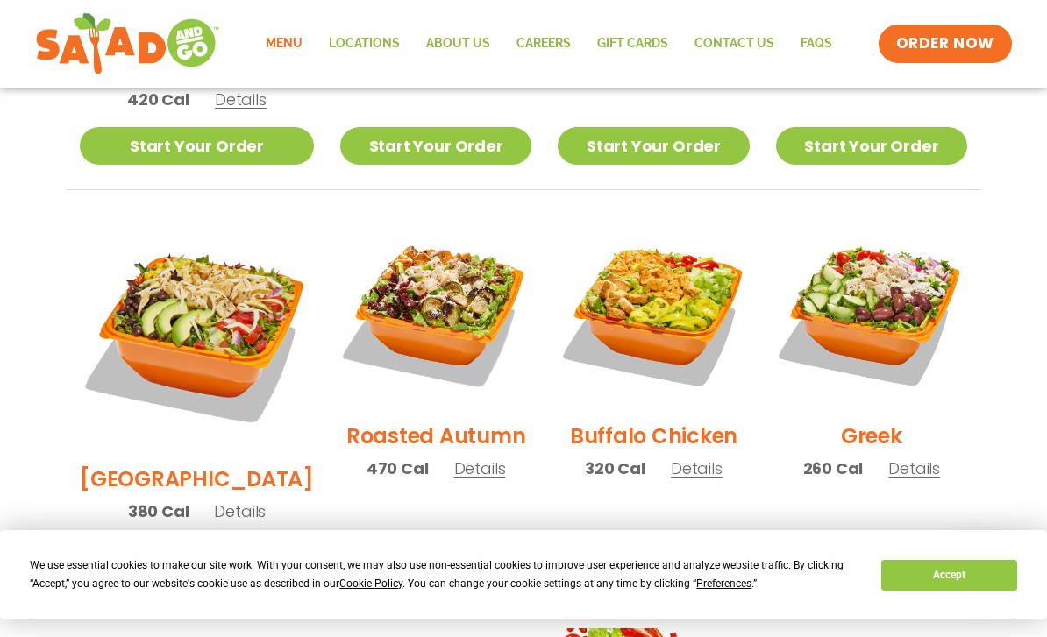 The height and width of the screenshot is (637, 1047). What do you see at coordinates (371, 584) in the screenshot?
I see `span: Cookie Policy` at bounding box center [371, 584].